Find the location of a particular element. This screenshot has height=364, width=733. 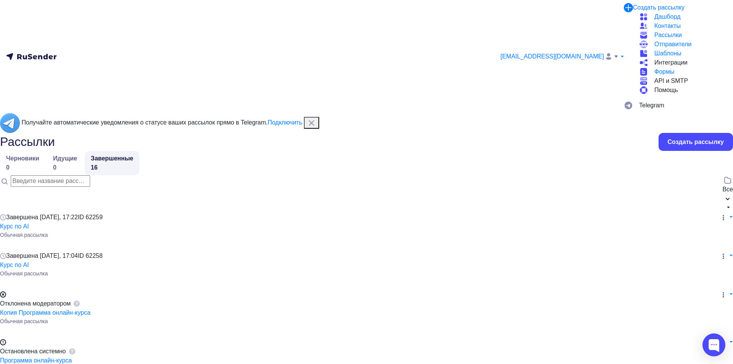

span: Помощь is located at coordinates (667, 90).